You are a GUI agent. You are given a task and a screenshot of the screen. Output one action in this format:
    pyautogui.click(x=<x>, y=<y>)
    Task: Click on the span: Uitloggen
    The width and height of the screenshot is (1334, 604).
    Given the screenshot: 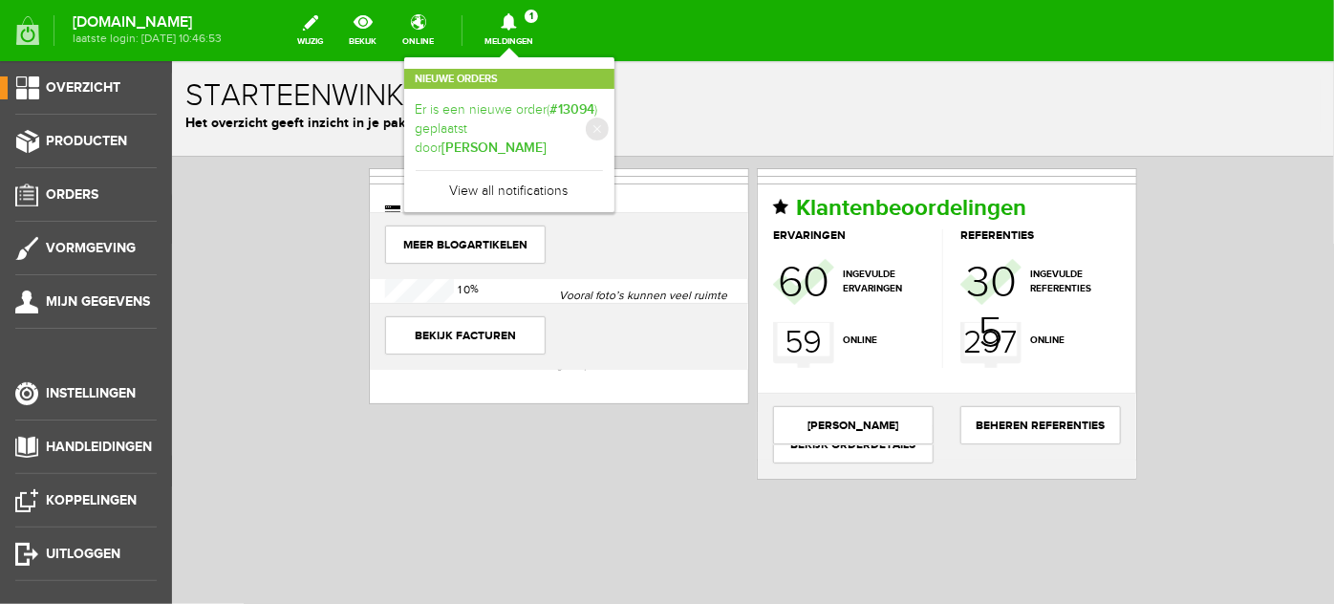 What is the action you would take?
    pyautogui.click(x=83, y=553)
    